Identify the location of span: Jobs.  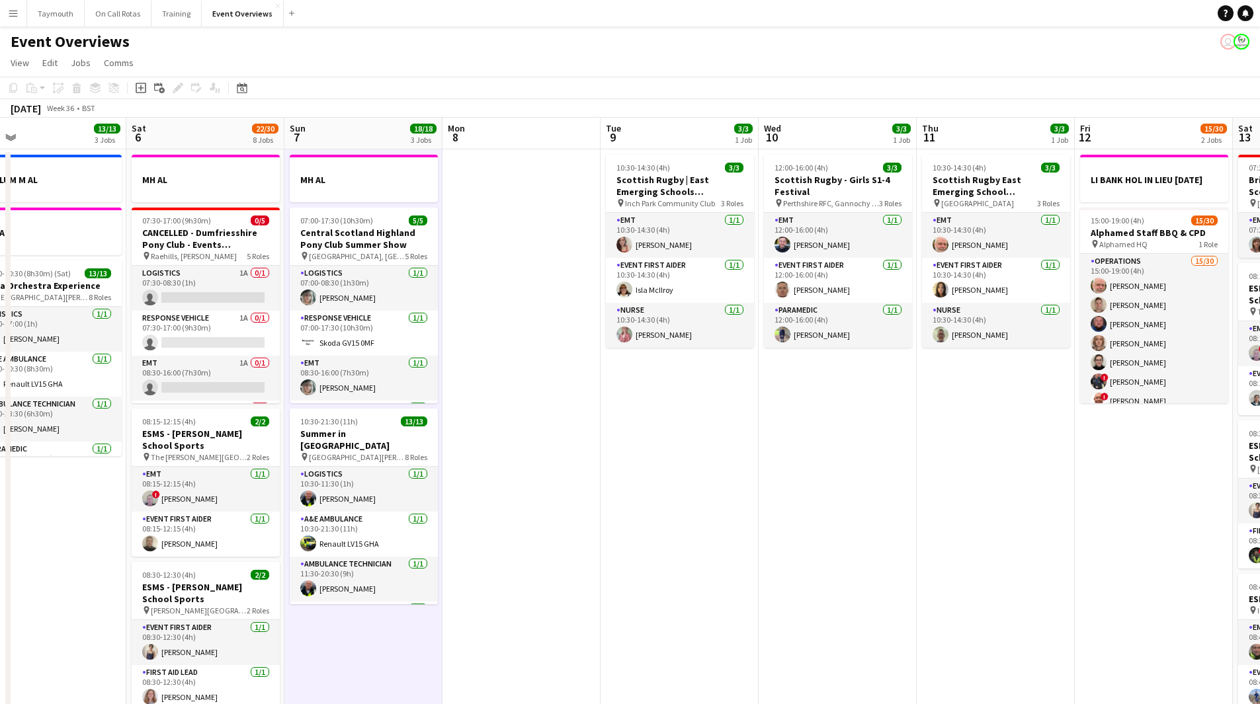
(81, 63).